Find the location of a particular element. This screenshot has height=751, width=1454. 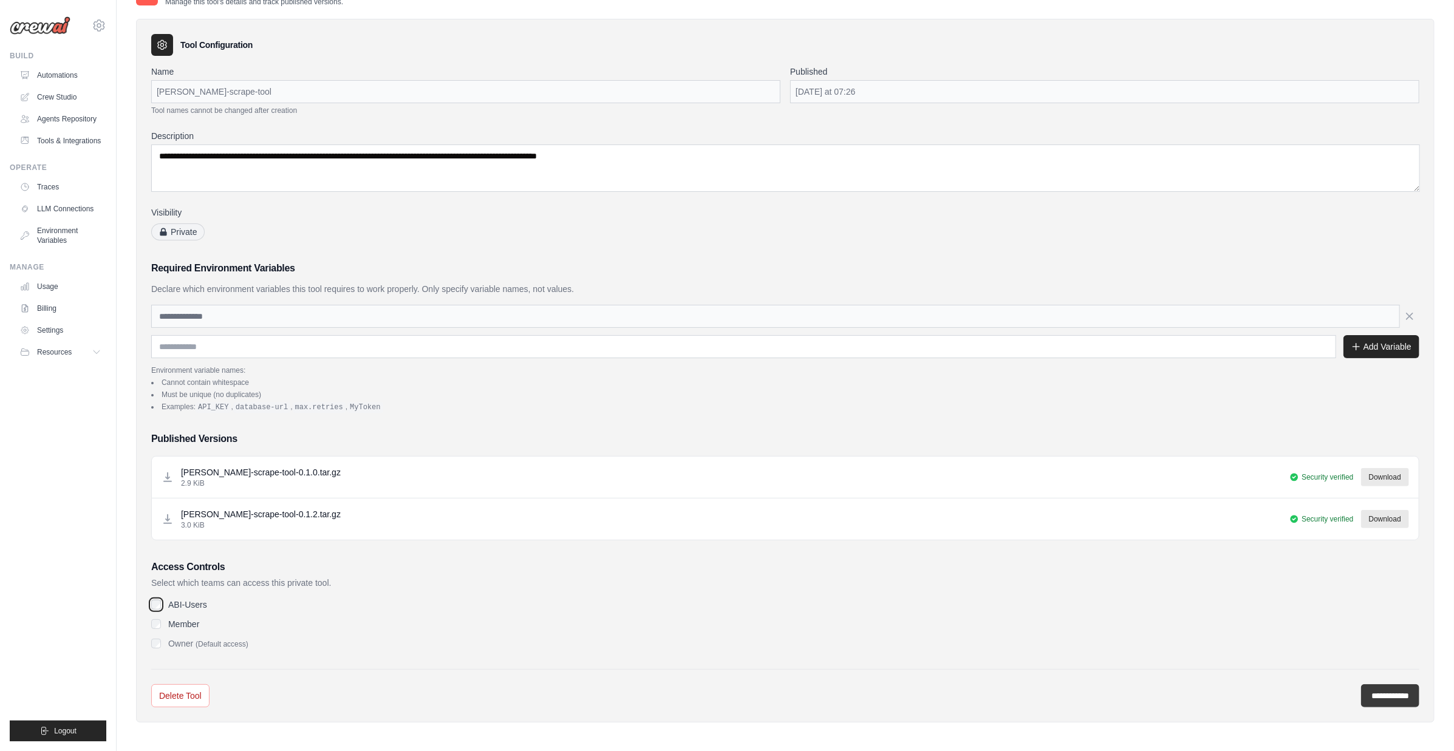

code: API_KEY is located at coordinates (213, 407).